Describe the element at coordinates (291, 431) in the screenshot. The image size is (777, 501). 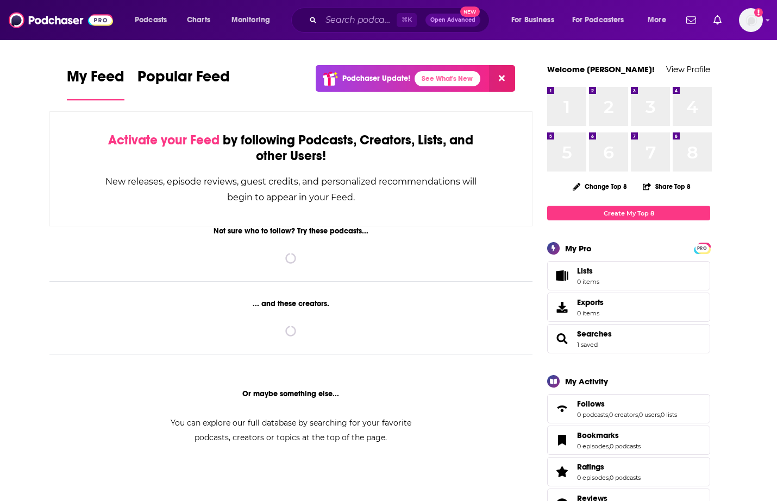
I see `div: You can explore our full database by searching for your favorite podcasts, creators or topics at ...` at that location.